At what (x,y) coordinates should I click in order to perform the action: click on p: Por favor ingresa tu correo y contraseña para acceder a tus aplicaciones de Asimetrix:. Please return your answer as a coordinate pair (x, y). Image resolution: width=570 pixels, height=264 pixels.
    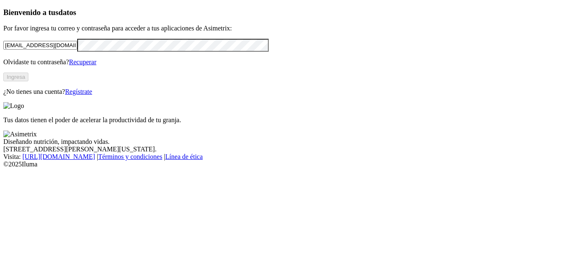
    Looking at the image, I should click on (285, 28).